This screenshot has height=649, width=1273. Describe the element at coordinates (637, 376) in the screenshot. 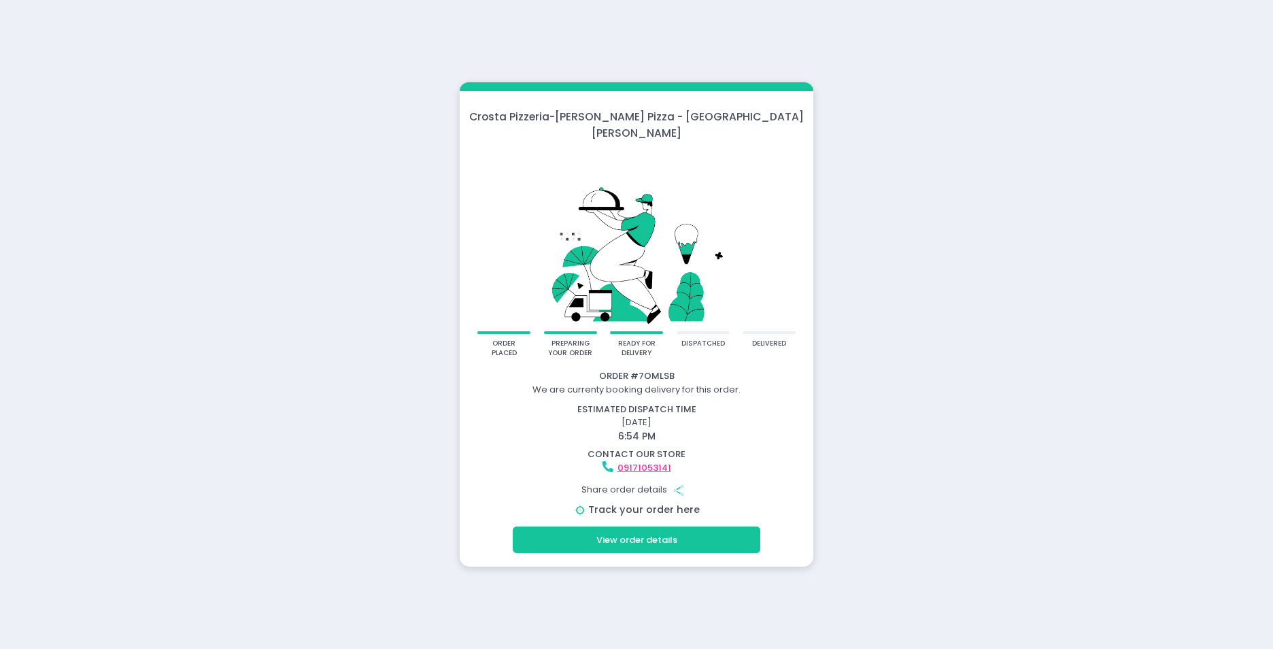

I see `div: Order # 7OMLSB` at that location.